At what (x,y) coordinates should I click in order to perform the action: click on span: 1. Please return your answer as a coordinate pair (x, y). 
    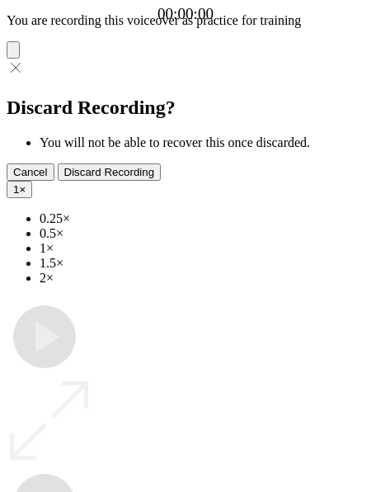
    Looking at the image, I should click on (16, 189).